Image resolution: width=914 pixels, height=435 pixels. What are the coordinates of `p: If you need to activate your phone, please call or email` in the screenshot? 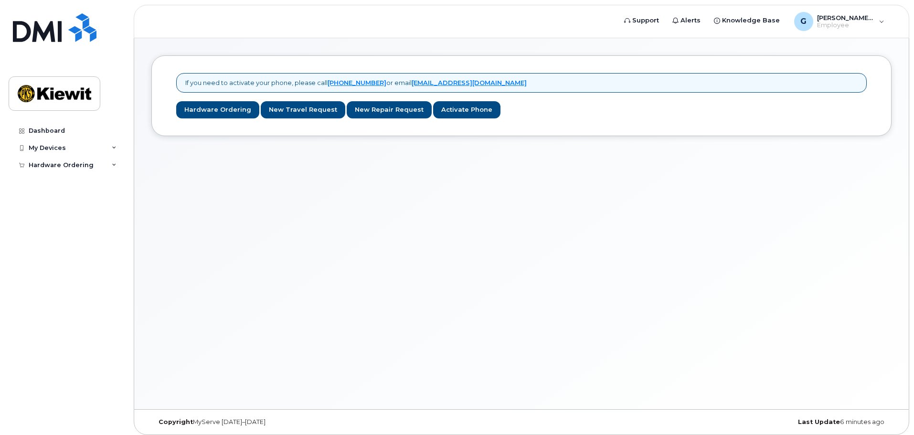 It's located at (356, 83).